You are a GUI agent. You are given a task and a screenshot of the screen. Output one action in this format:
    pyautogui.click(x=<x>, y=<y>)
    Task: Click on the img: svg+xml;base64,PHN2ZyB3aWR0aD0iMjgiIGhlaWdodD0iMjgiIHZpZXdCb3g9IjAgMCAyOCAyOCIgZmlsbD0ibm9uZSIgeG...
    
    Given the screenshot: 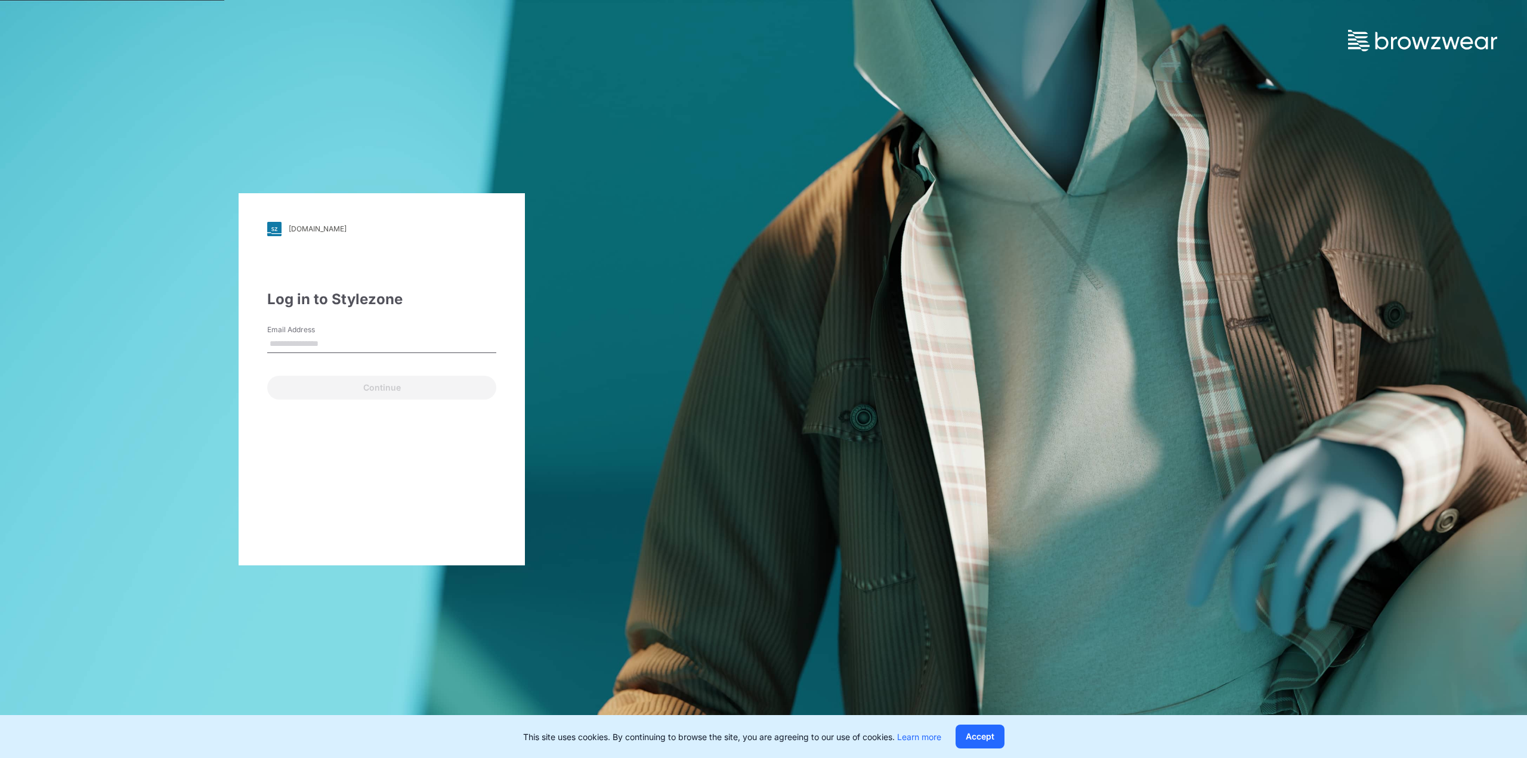 What is the action you would take?
    pyautogui.click(x=274, y=229)
    